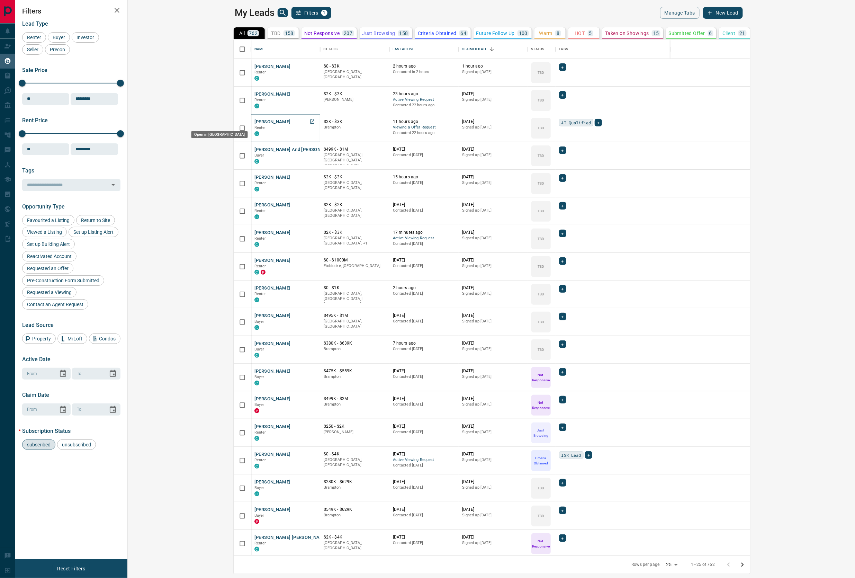 Image resolution: width=855 pixels, height=578 pixels. I want to click on div: Requested a Viewing, so click(49, 292).